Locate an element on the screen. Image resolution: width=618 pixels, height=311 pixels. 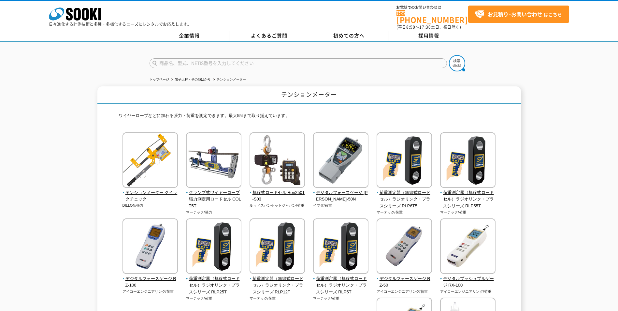
a: テンションメーター クイックチェック is located at coordinates (150, 193).